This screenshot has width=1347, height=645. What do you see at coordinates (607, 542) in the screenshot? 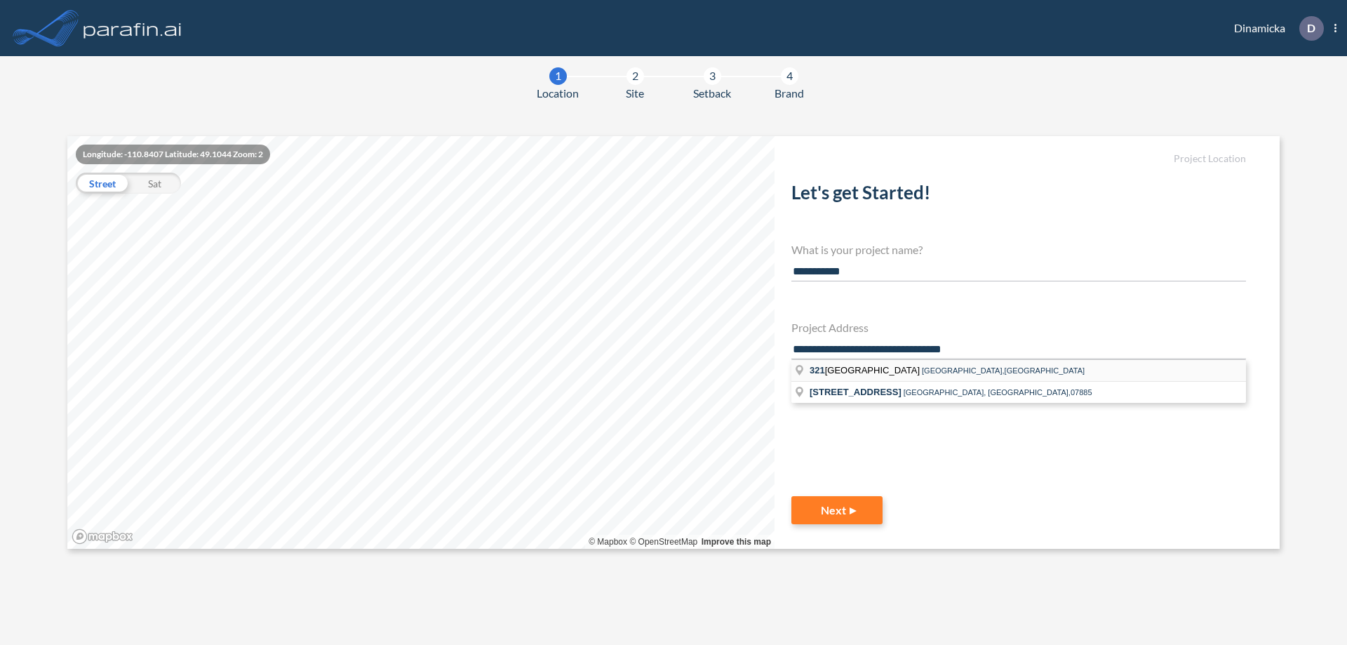
I see `a: Mapbox` at bounding box center [607, 542].